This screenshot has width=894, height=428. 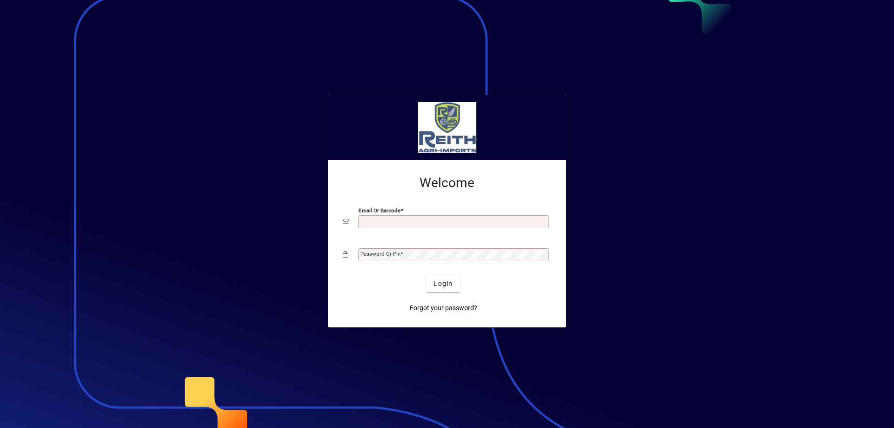 What do you see at coordinates (379, 210) in the screenshot?
I see `mat-label: Email or Barcode` at bounding box center [379, 210].